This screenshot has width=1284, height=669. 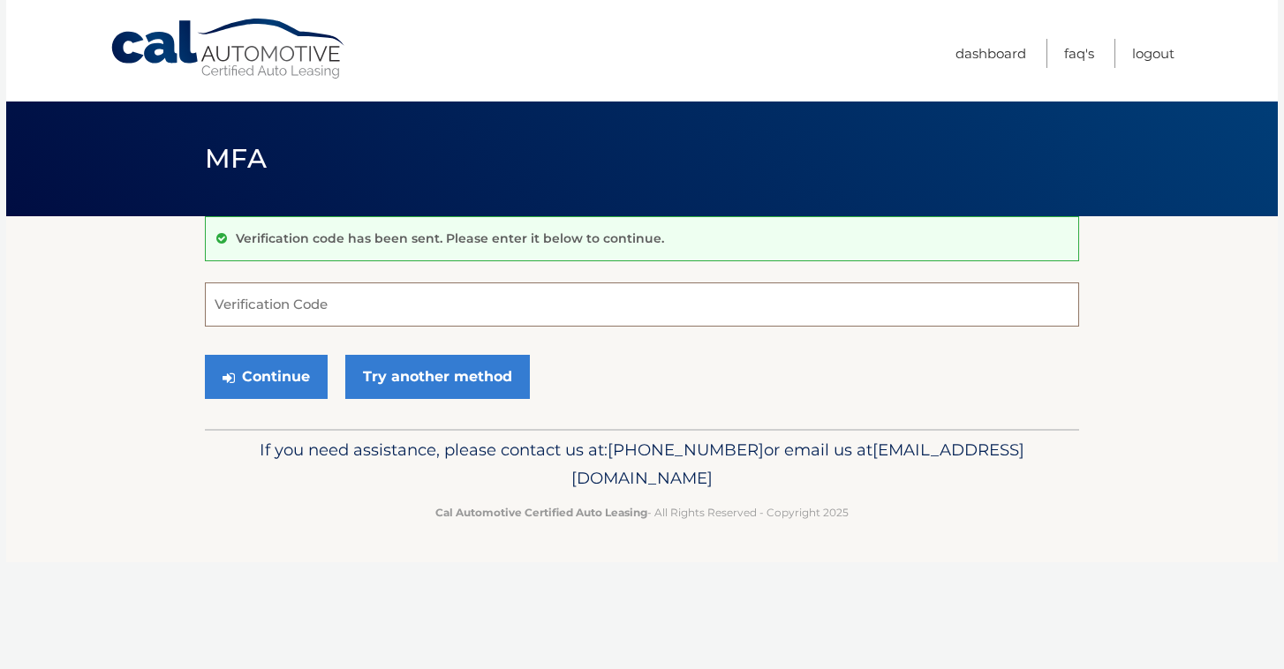 What do you see at coordinates (449, 238) in the screenshot?
I see `p: Verification code has been sent. Please enter it below to continue.` at bounding box center [449, 238].